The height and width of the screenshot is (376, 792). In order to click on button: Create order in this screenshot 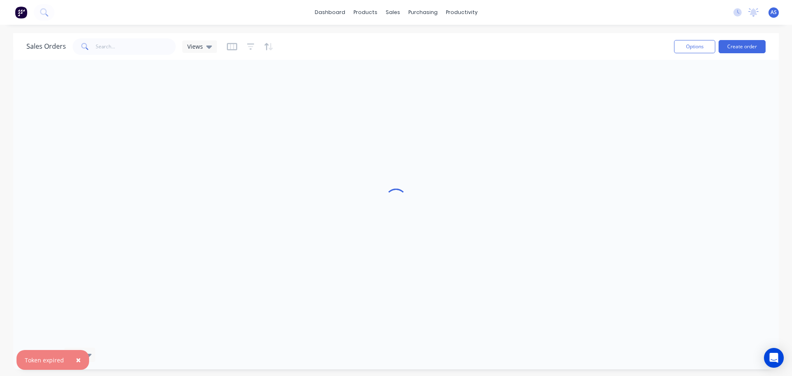, I will do `click(742, 47)`.